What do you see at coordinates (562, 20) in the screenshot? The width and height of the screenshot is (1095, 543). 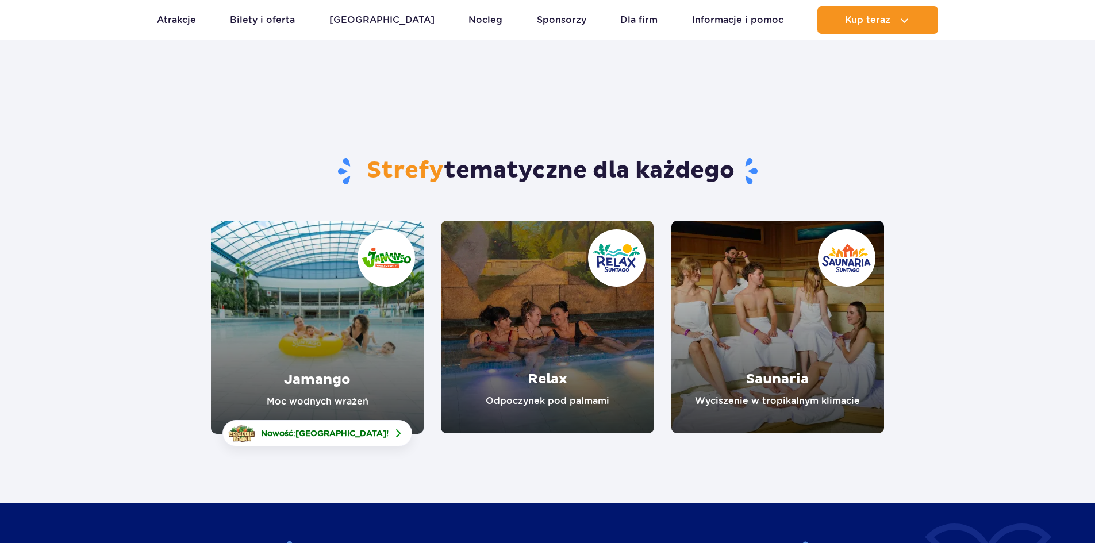 I see `a: Sponsorzy` at bounding box center [562, 20].